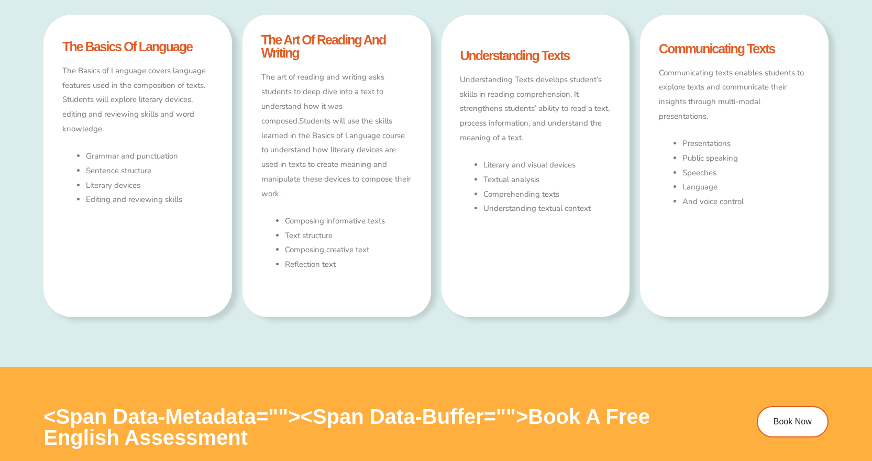  Describe the element at coordinates (547, 180) in the screenshot. I see `li: Textual analysis` at that location.